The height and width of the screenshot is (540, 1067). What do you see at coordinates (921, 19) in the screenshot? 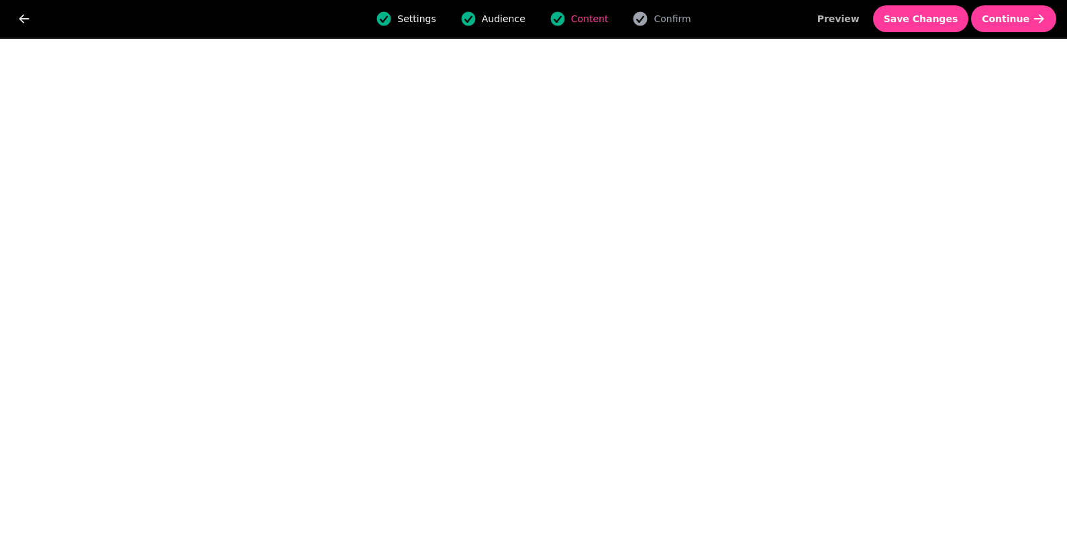
I see `button: Save Changes` at bounding box center [921, 19].